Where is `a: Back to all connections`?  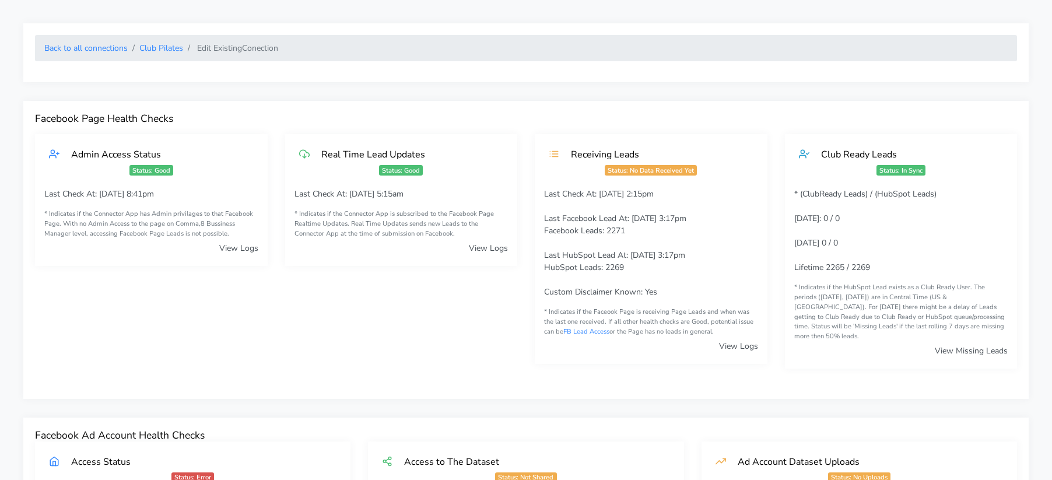 a: Back to all connections is located at coordinates (86, 48).